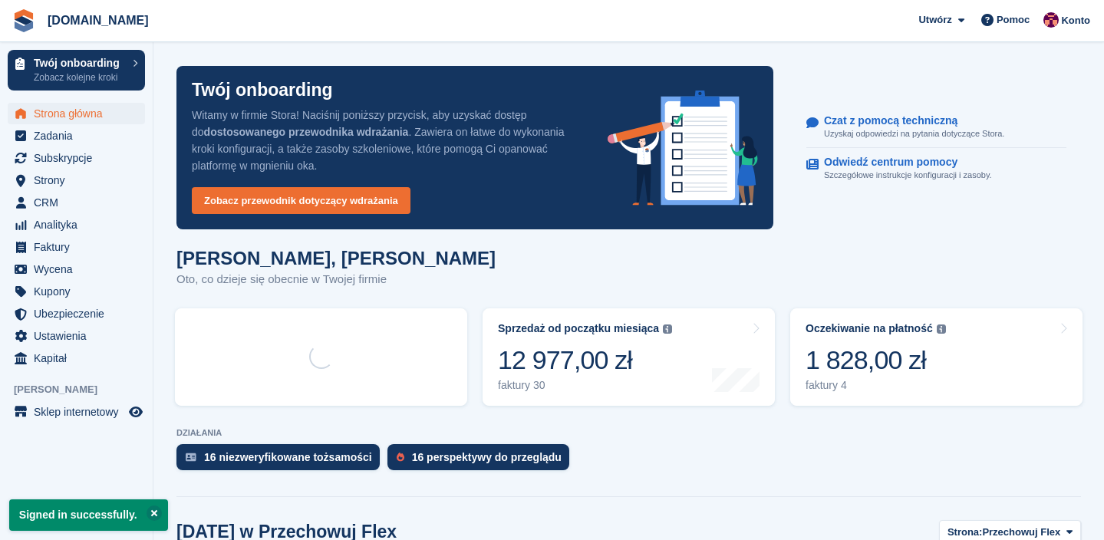 The height and width of the screenshot is (540, 1104). I want to click on span: Strona:, so click(965, 532).